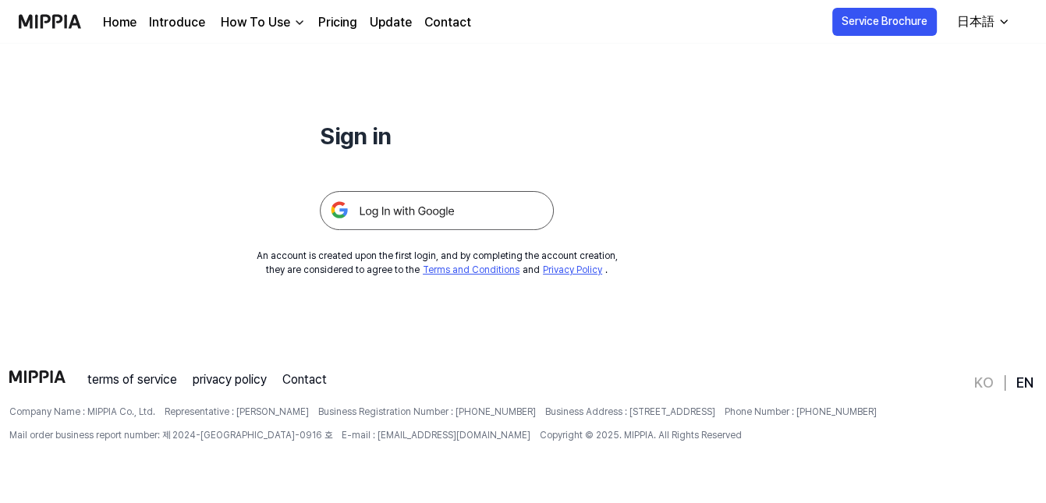 This screenshot has height=503, width=1046. Describe the element at coordinates (391, 23) in the screenshot. I see `a: Update` at that location.